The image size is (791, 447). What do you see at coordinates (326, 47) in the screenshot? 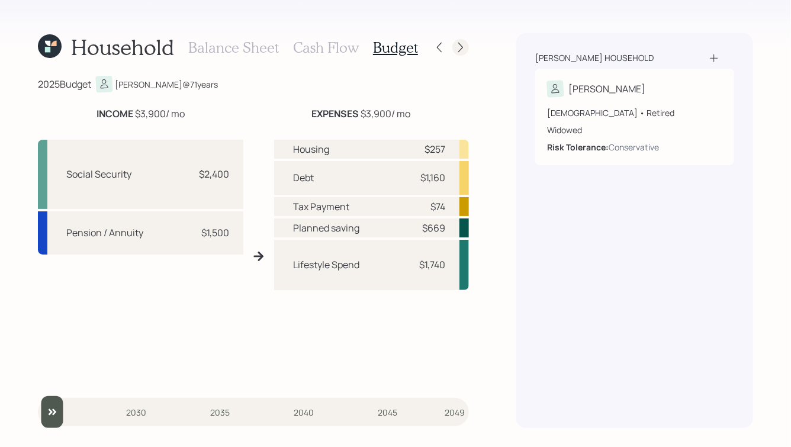
I see `h3: Cash Flow` at bounding box center [326, 47].